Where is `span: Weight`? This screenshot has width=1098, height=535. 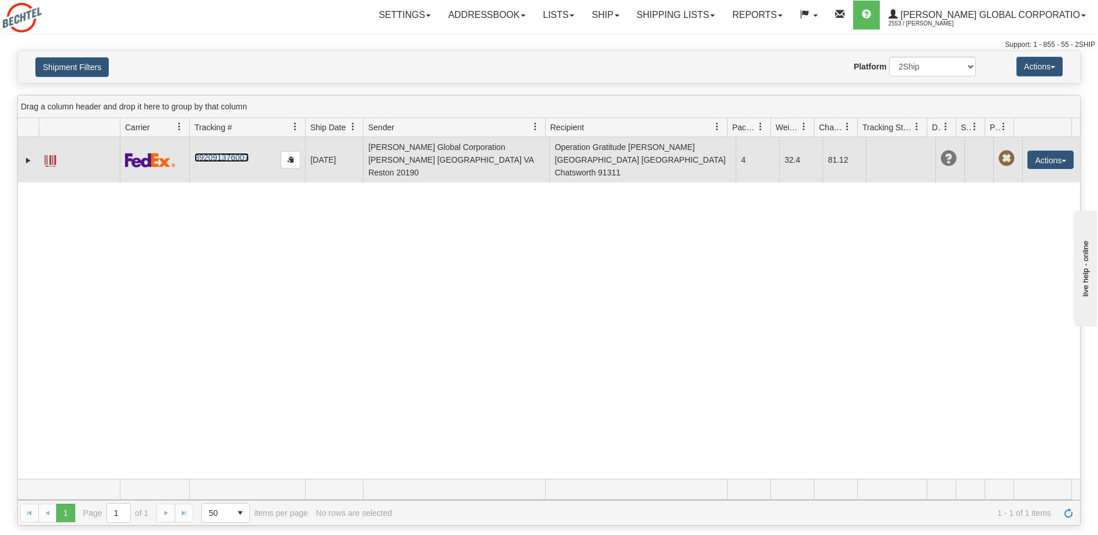 span: Weight is located at coordinates (788, 127).